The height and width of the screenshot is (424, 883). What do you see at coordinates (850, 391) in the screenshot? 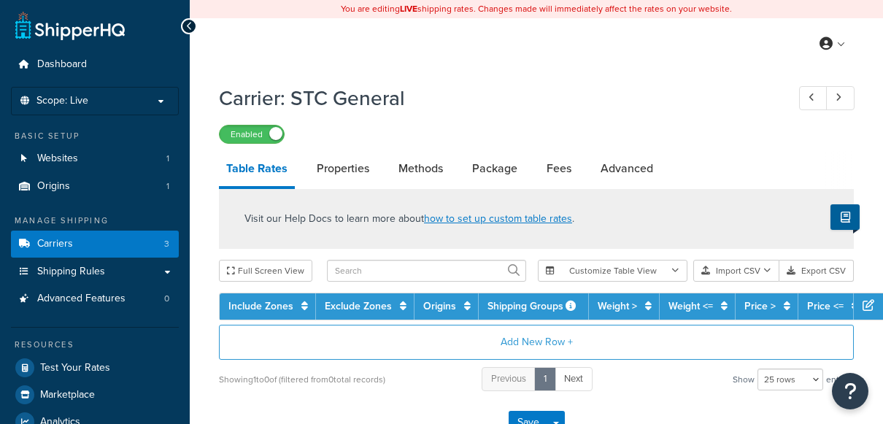
I see `button: Open Resource Center` at bounding box center [850, 391].